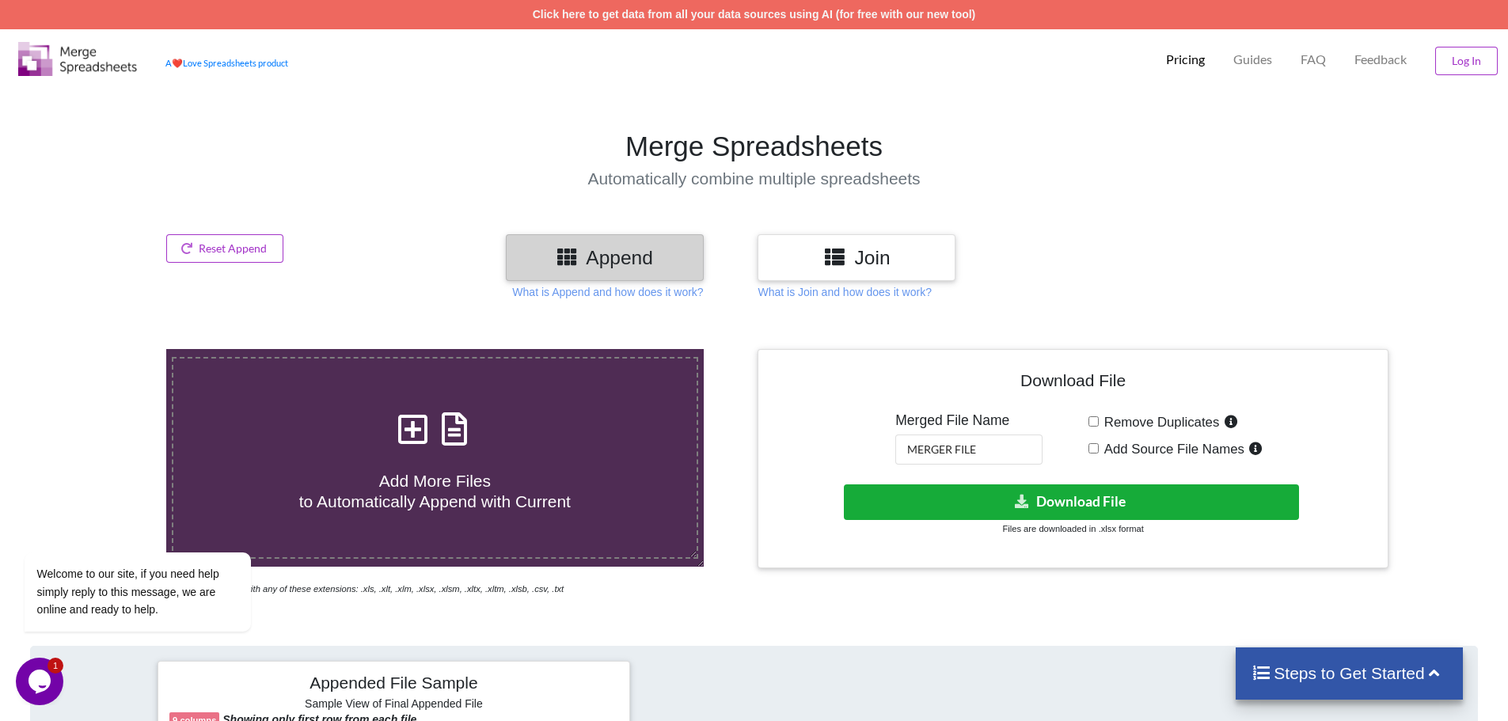 The width and height of the screenshot is (1508, 721). Describe the element at coordinates (1071, 502) in the screenshot. I see `button: Download File` at that location.